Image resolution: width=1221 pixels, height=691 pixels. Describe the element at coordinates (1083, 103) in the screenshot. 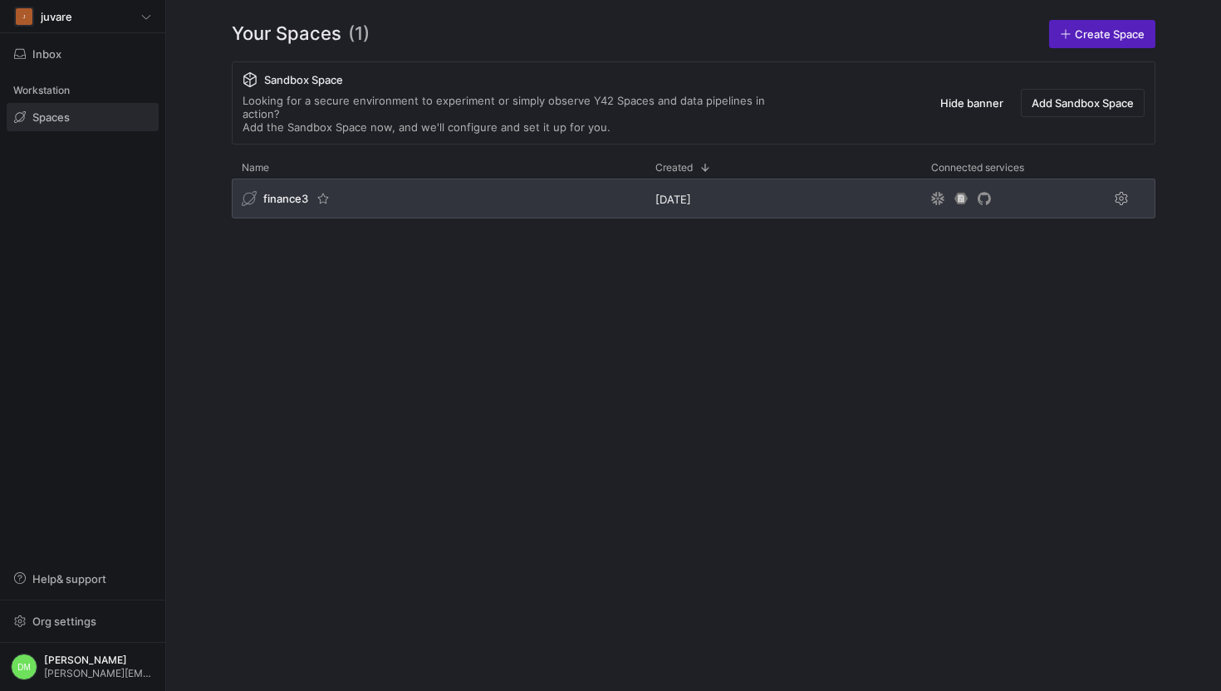

I see `button: Add Sandbox Space` at that location.